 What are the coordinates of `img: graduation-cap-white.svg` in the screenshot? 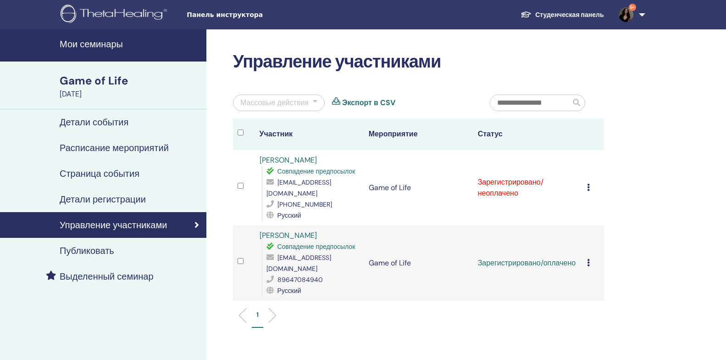 It's located at (526, 14).